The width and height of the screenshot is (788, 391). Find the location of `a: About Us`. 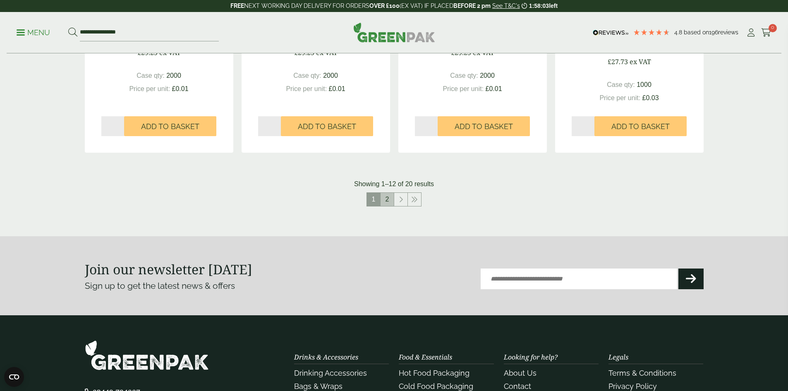

a: About Us is located at coordinates (520, 373).